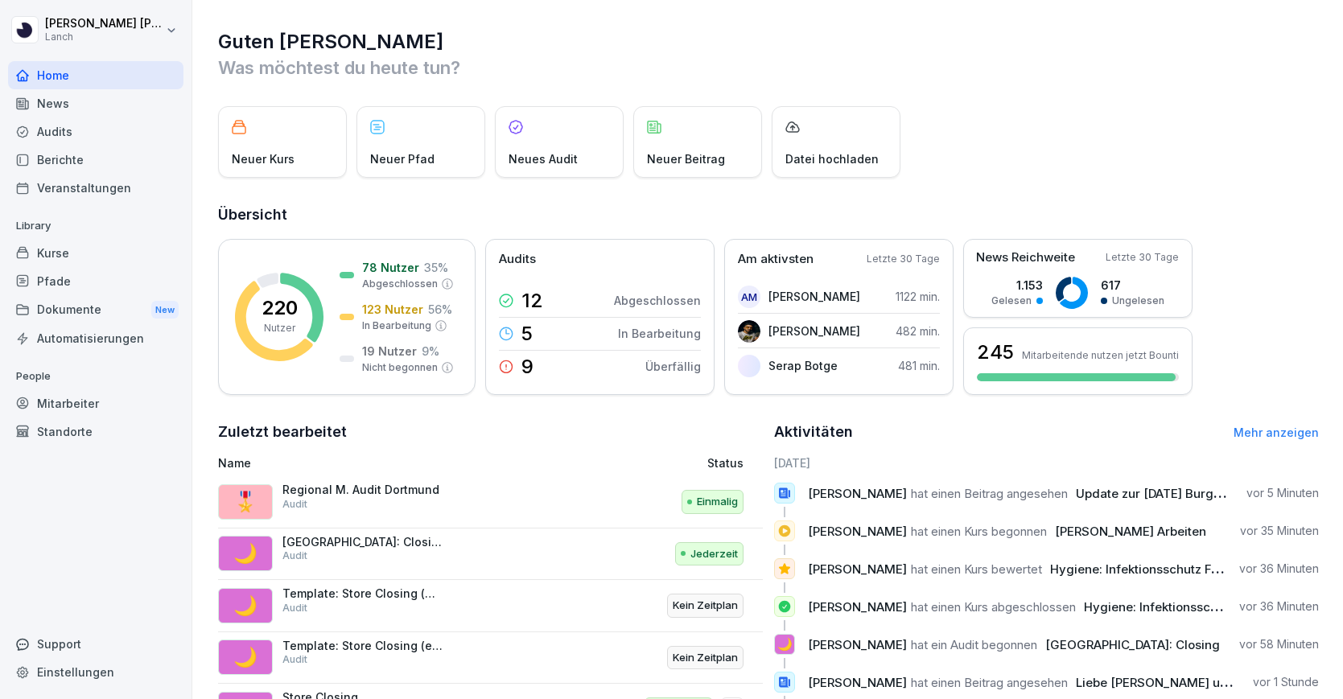 The height and width of the screenshot is (699, 1343). What do you see at coordinates (813, 432) in the screenshot?
I see `h2: Aktivitäten` at bounding box center [813, 432].